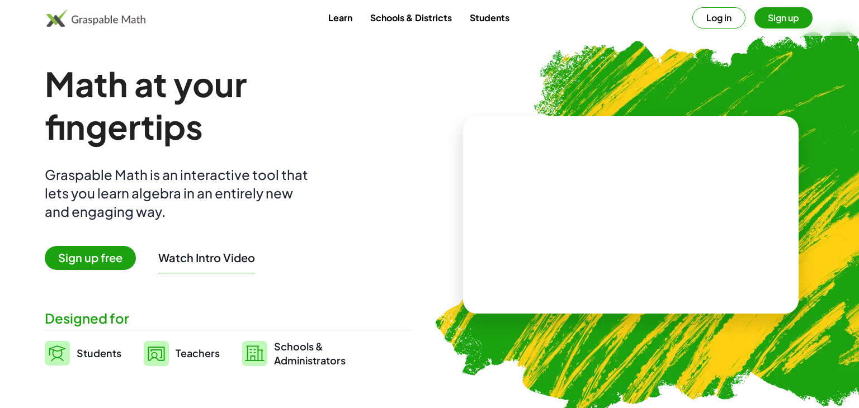 This screenshot has width=859, height=408. Describe the element at coordinates (99, 353) in the screenshot. I see `span: Students` at that location.